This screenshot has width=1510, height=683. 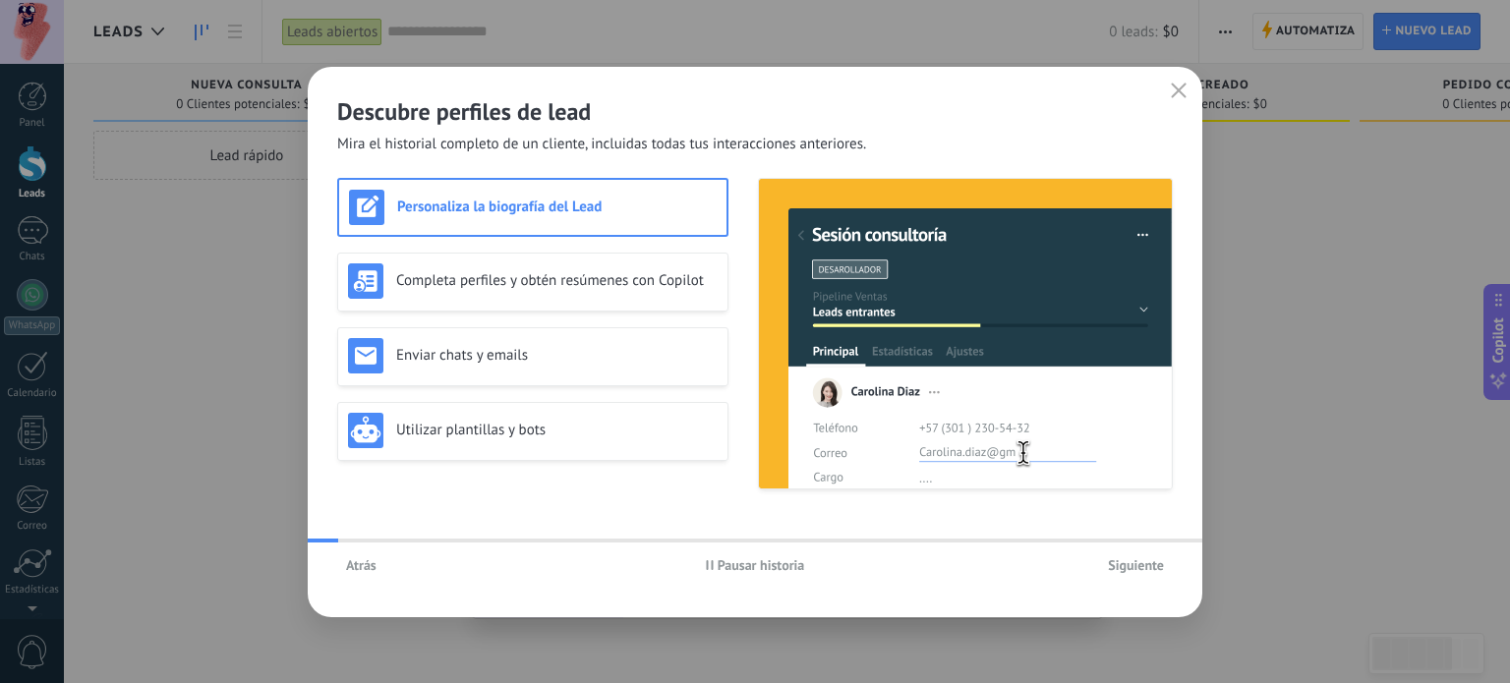 What do you see at coordinates (556, 280) in the screenshot?
I see `h3: Completa perfiles y obtén resúmenes con Copilot` at bounding box center [556, 280].